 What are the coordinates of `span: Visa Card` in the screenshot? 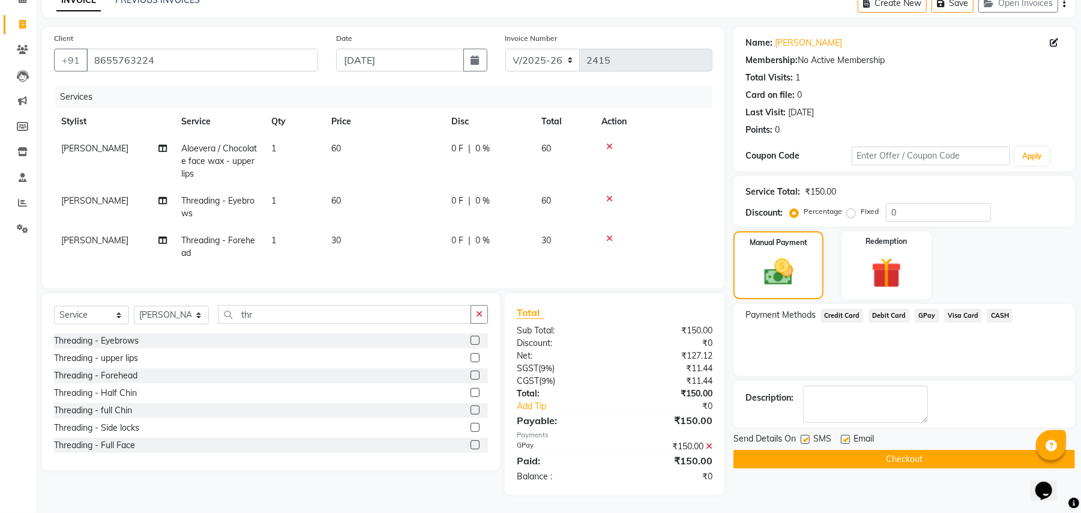 It's located at (963, 315).